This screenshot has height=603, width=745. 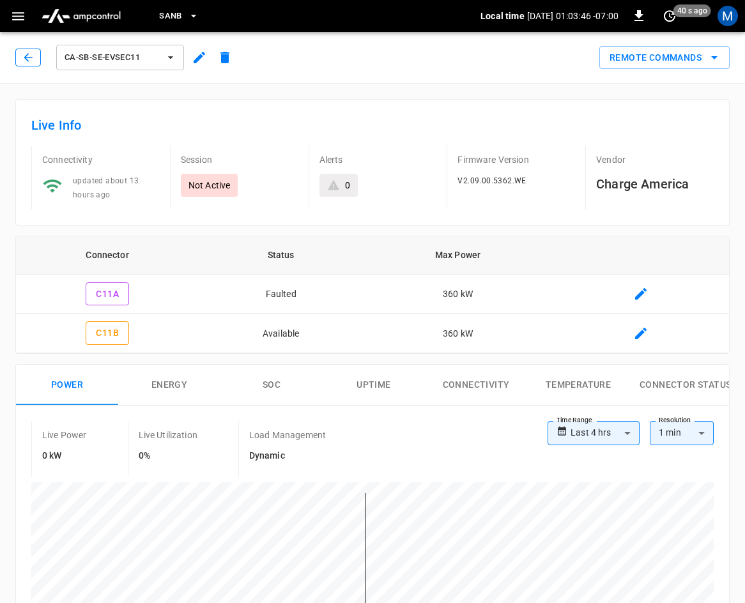 I want to click on label: Time Range, so click(x=574, y=420).